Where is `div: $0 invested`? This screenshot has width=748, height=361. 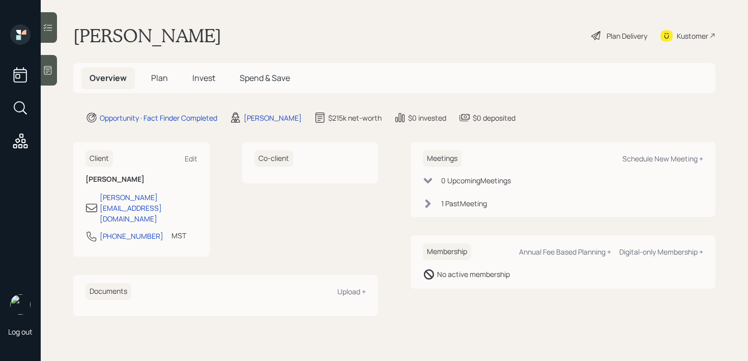 div: $0 invested is located at coordinates (427, 118).